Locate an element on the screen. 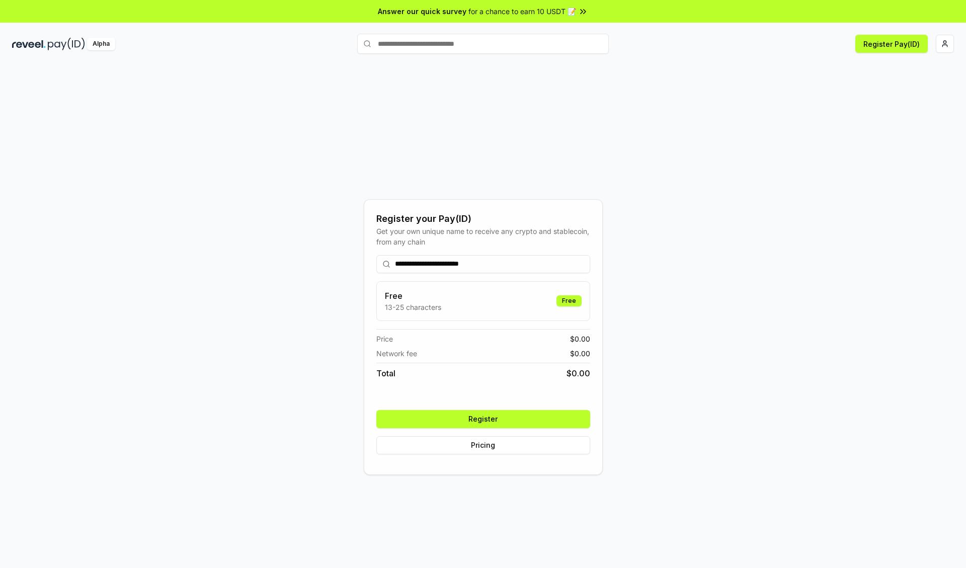 The image size is (966, 568). div: Free is located at coordinates (569, 301).